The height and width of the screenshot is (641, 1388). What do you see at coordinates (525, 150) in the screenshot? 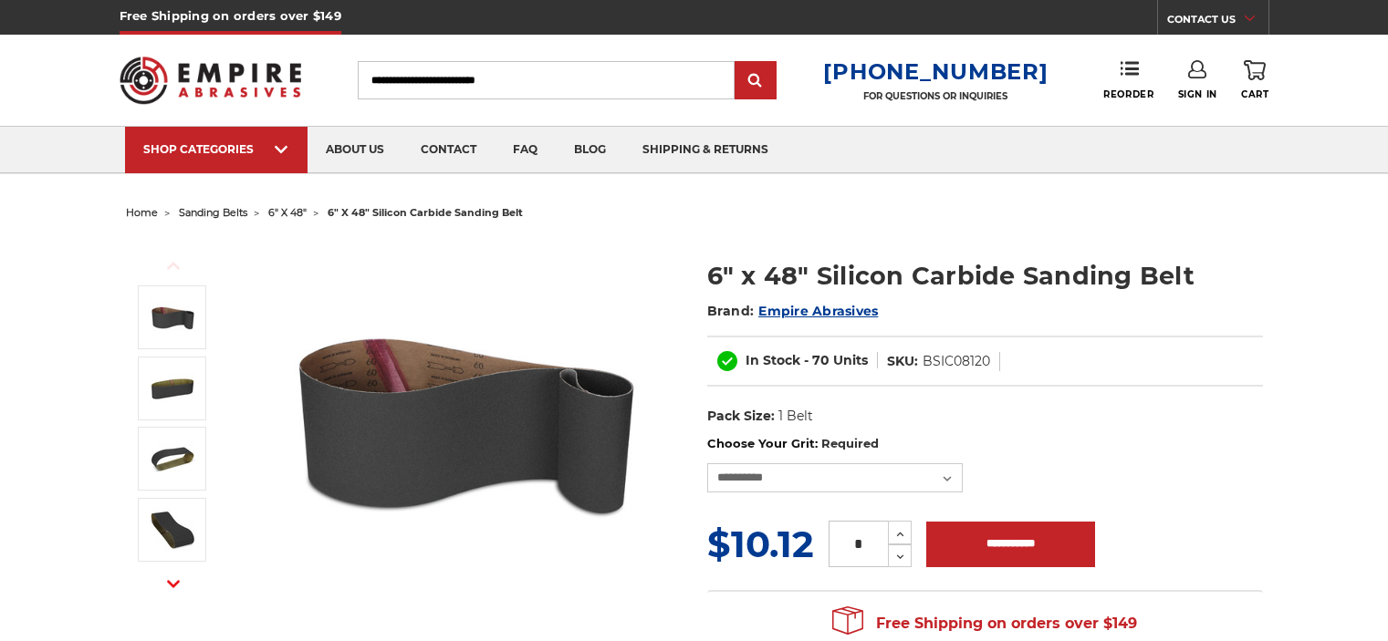
I see `a: faq` at bounding box center [525, 150].